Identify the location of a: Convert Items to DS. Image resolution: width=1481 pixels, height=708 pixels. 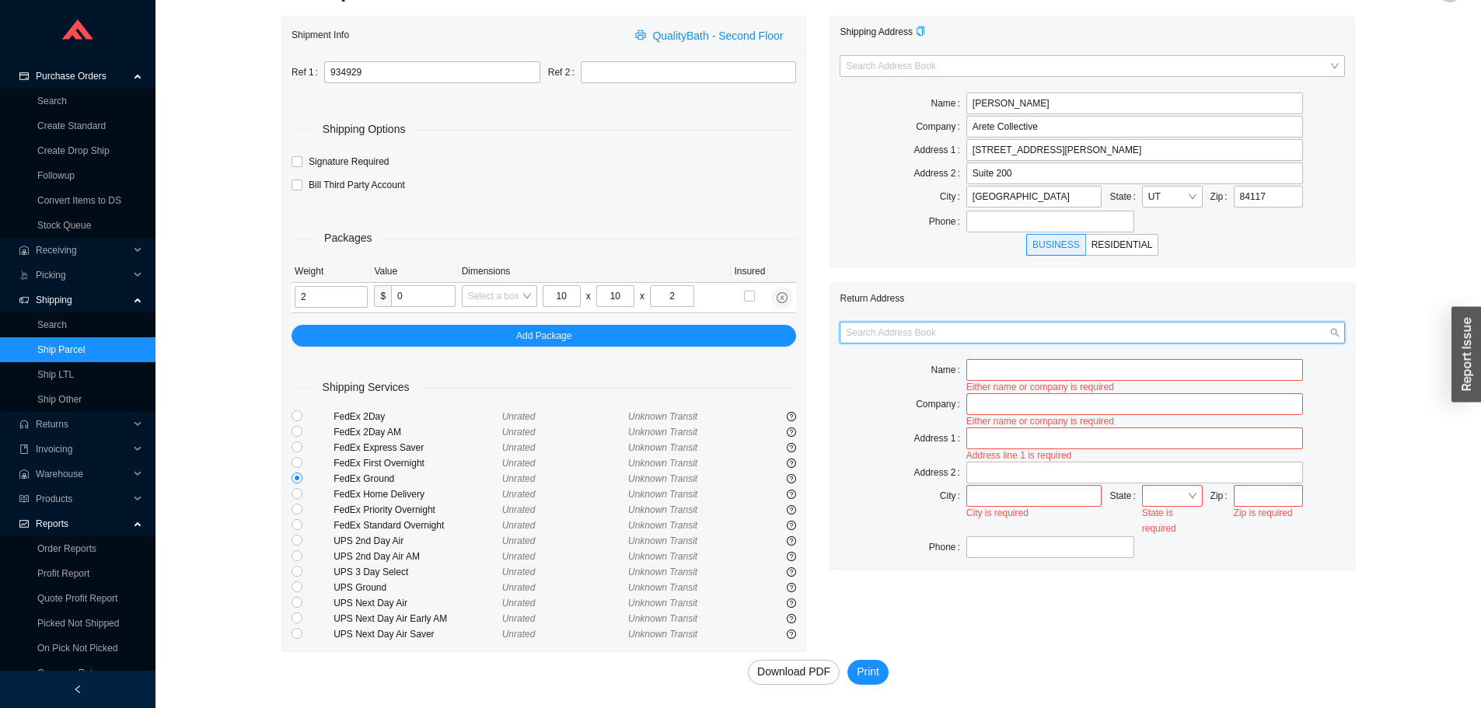
(79, 201).